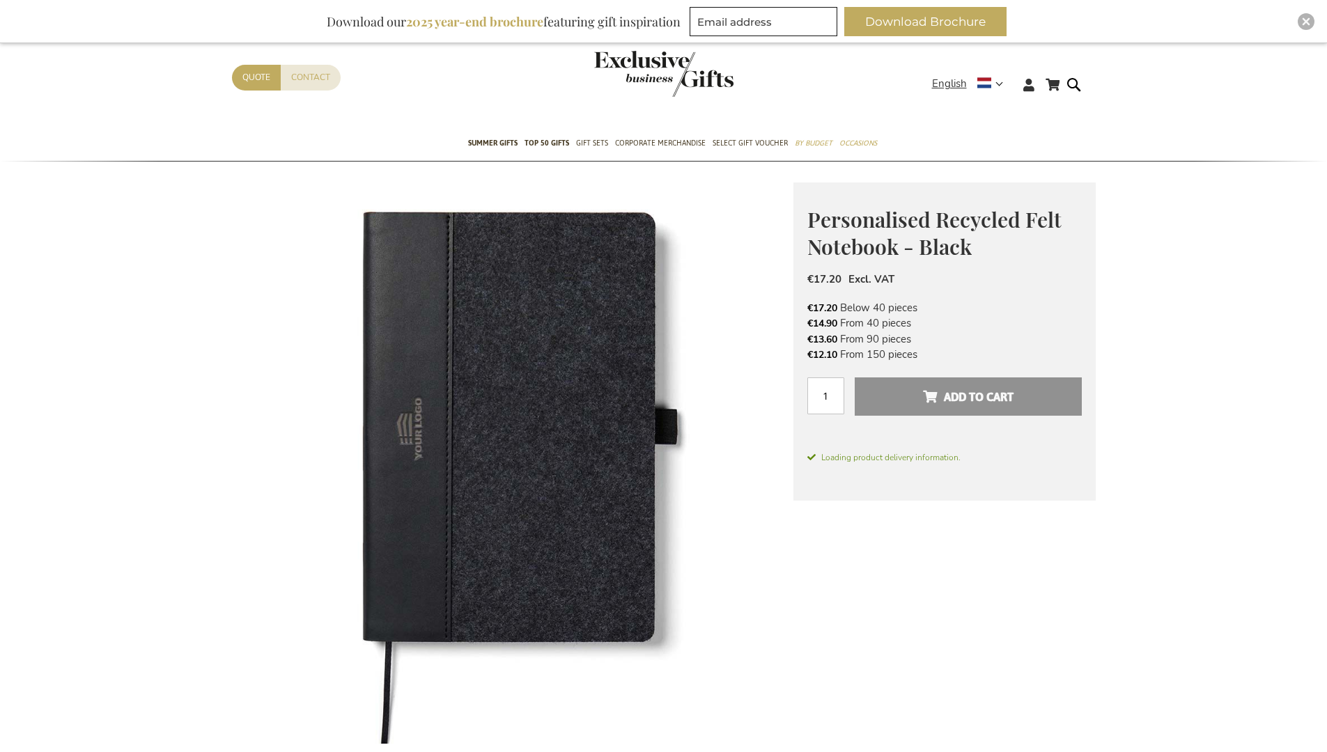  Describe the element at coordinates (474, 22) in the screenshot. I see `b: 2025 year-end brochure` at that location.